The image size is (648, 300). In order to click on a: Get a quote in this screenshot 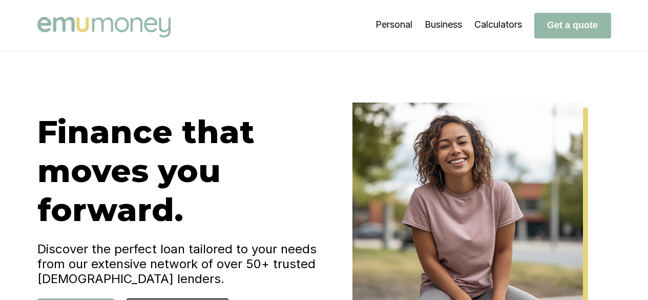, I will do `click(573, 25)`.